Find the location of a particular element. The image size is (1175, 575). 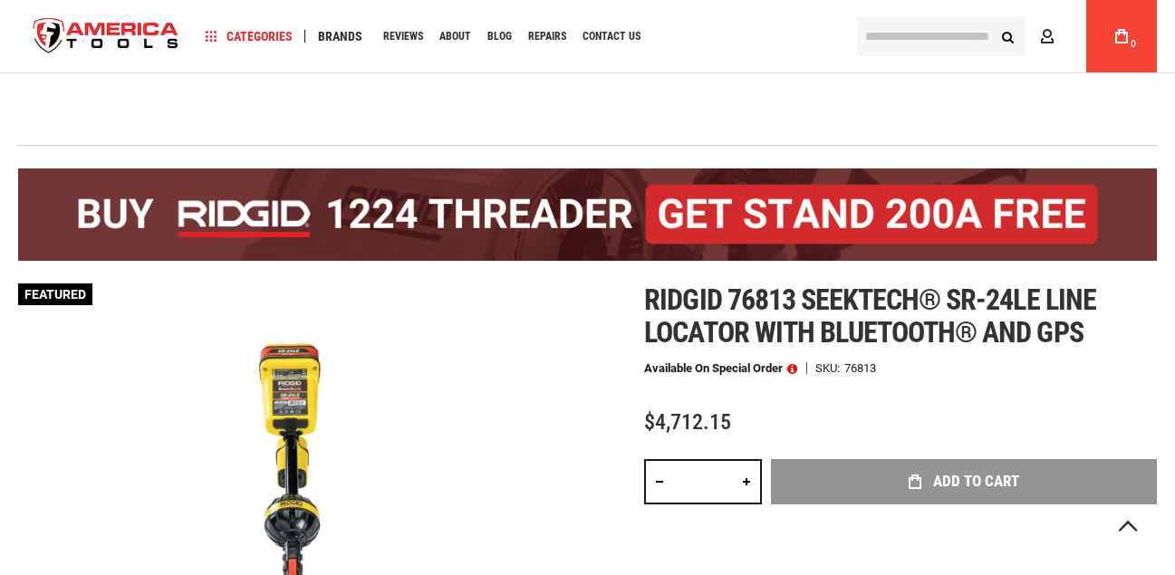

a: store logo is located at coordinates (106, 36).